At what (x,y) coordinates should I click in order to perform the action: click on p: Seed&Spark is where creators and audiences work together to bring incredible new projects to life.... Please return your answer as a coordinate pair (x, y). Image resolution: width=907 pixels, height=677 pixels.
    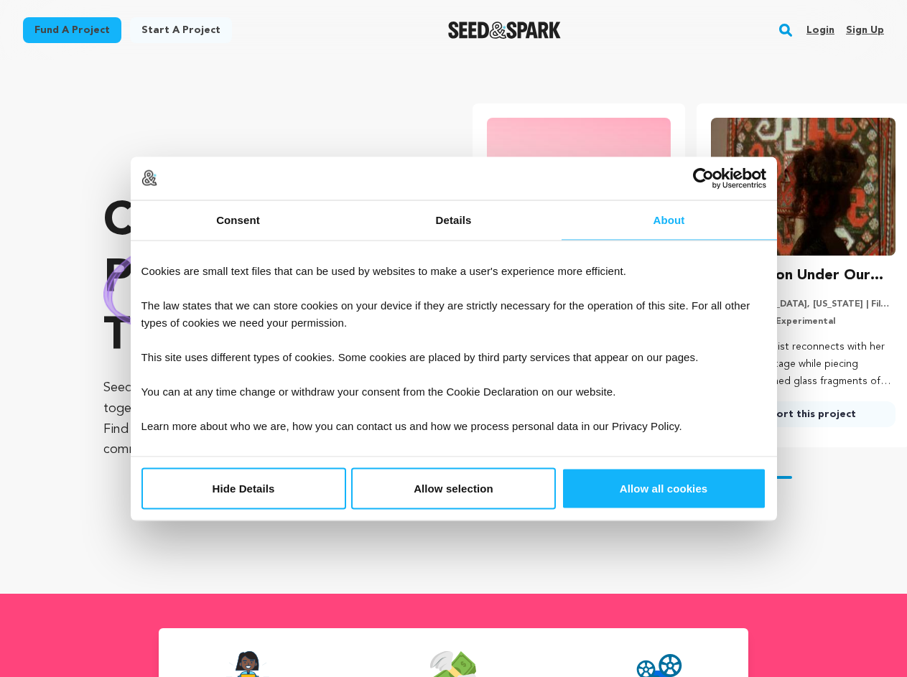
    Looking at the image, I should click on (259, 418).